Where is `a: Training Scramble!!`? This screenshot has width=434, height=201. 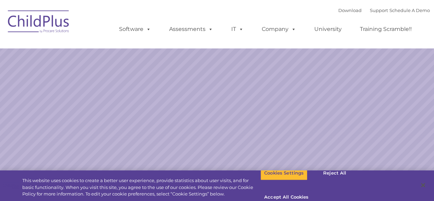 a: Training Scramble!! is located at coordinates (386, 29).